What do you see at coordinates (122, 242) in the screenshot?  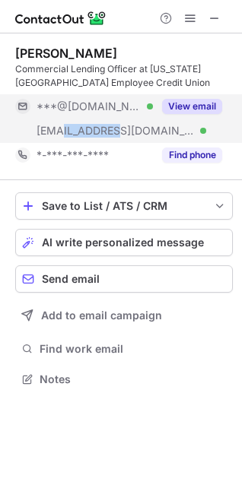 I see `span: AI write personalized message` at bounding box center [122, 242].